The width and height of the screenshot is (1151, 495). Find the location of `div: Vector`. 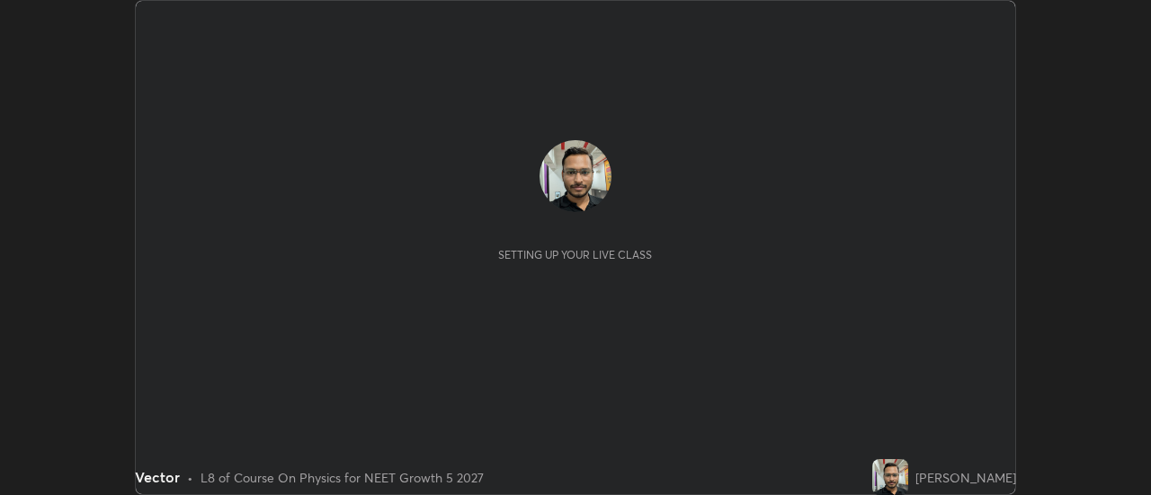

div: Vector is located at coordinates (157, 478).